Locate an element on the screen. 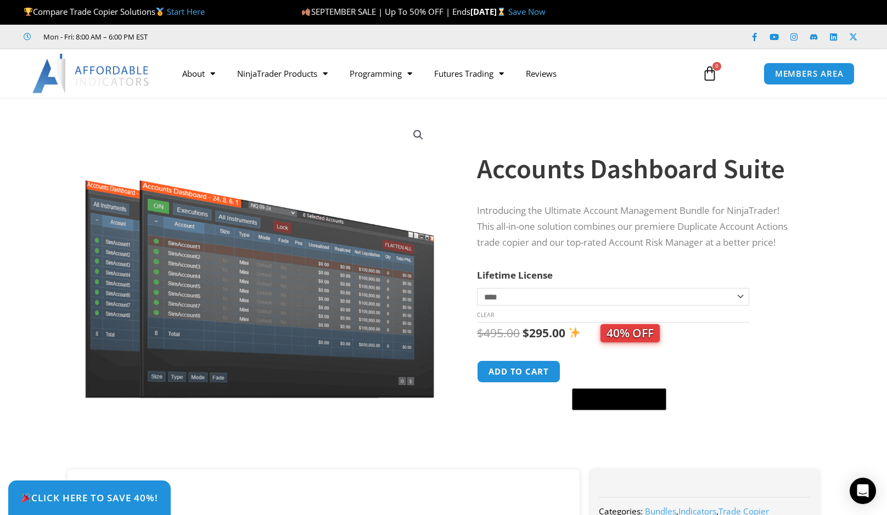 This screenshot has width=887, height=515. bdi: 495.00 is located at coordinates (498, 333).